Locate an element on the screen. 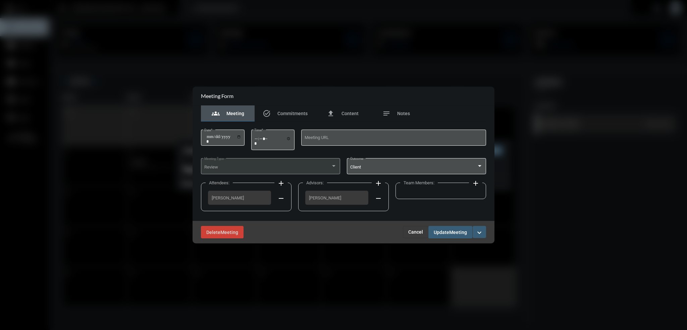  button: Cancel is located at coordinates (416, 232).